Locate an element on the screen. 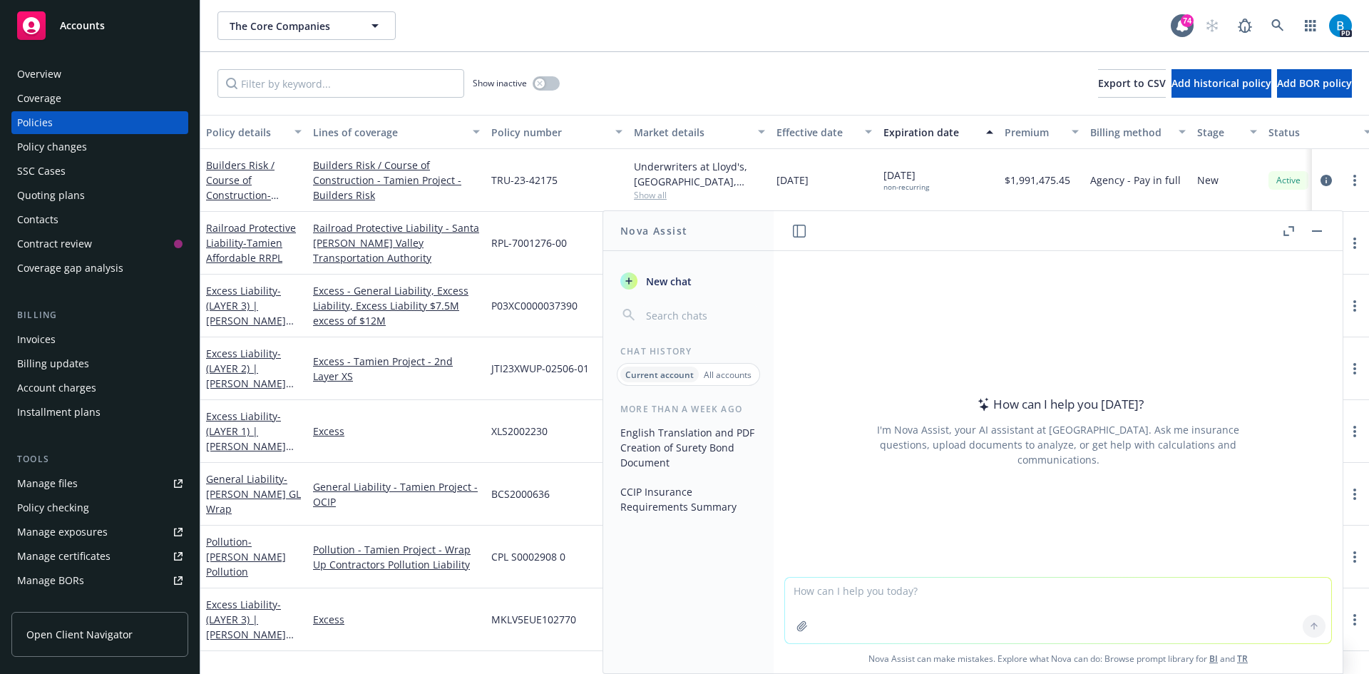 Image resolution: width=1369 pixels, height=674 pixels. a: Manage exposures is located at coordinates (100, 532).